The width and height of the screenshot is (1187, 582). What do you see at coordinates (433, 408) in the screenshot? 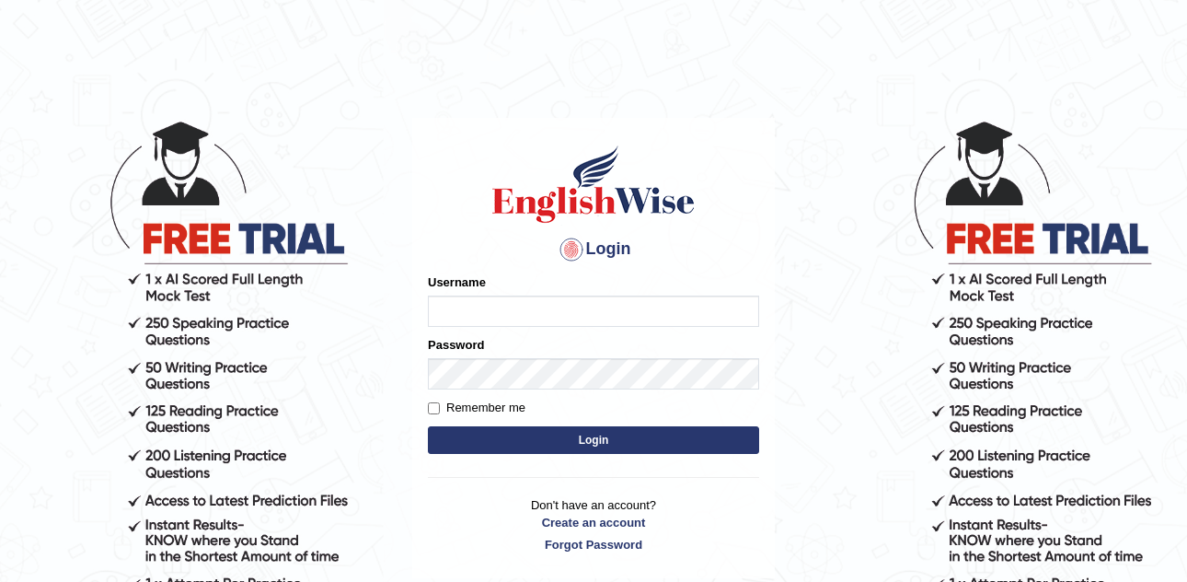
I see `input: Remember me` at bounding box center [433, 408].